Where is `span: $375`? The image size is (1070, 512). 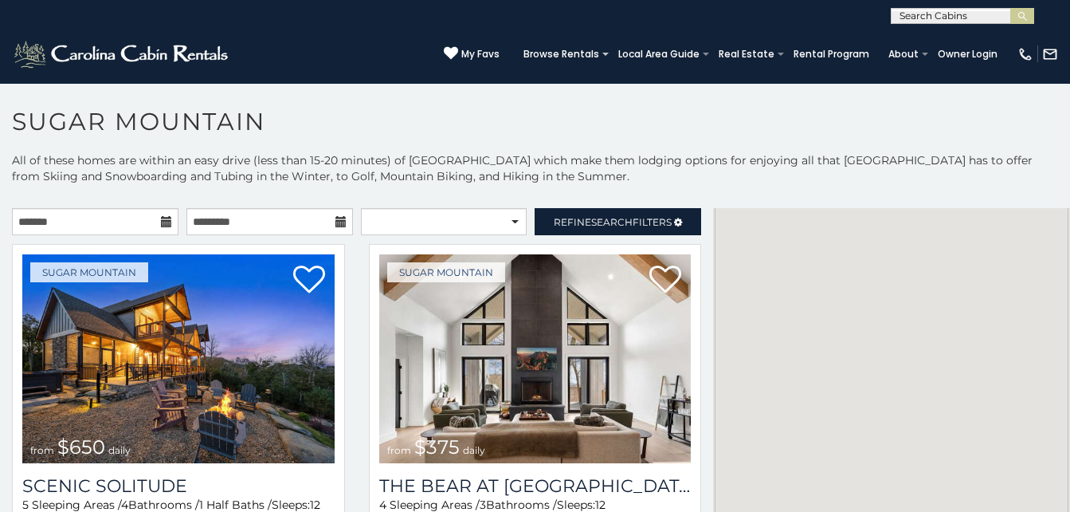
span: $375 is located at coordinates (437, 446).